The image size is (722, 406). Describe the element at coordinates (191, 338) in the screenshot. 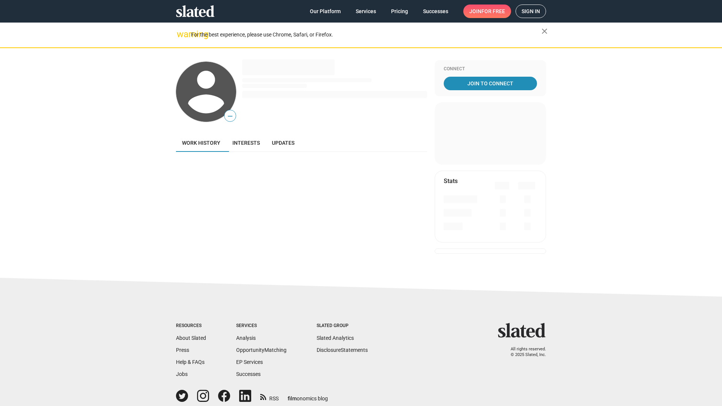

I see `a: About Slated` at that location.